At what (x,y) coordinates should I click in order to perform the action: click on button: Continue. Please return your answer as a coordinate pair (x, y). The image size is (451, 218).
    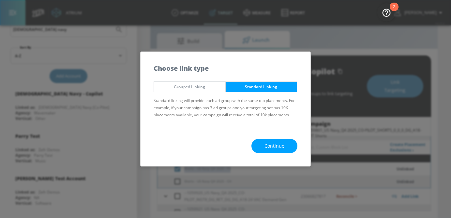
    Looking at the image, I should click on (274, 146).